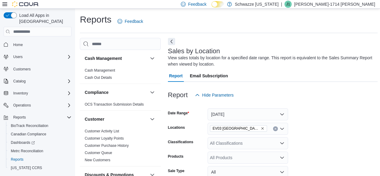  I want to click on a: Customer Purchase History, so click(107, 146).